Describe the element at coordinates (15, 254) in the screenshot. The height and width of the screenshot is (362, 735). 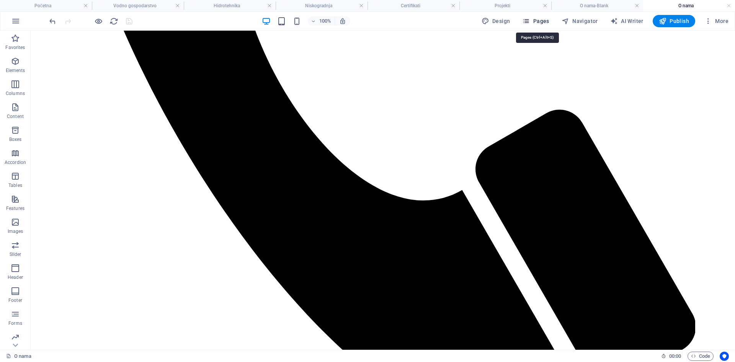
I see `p: Slider` at that location.